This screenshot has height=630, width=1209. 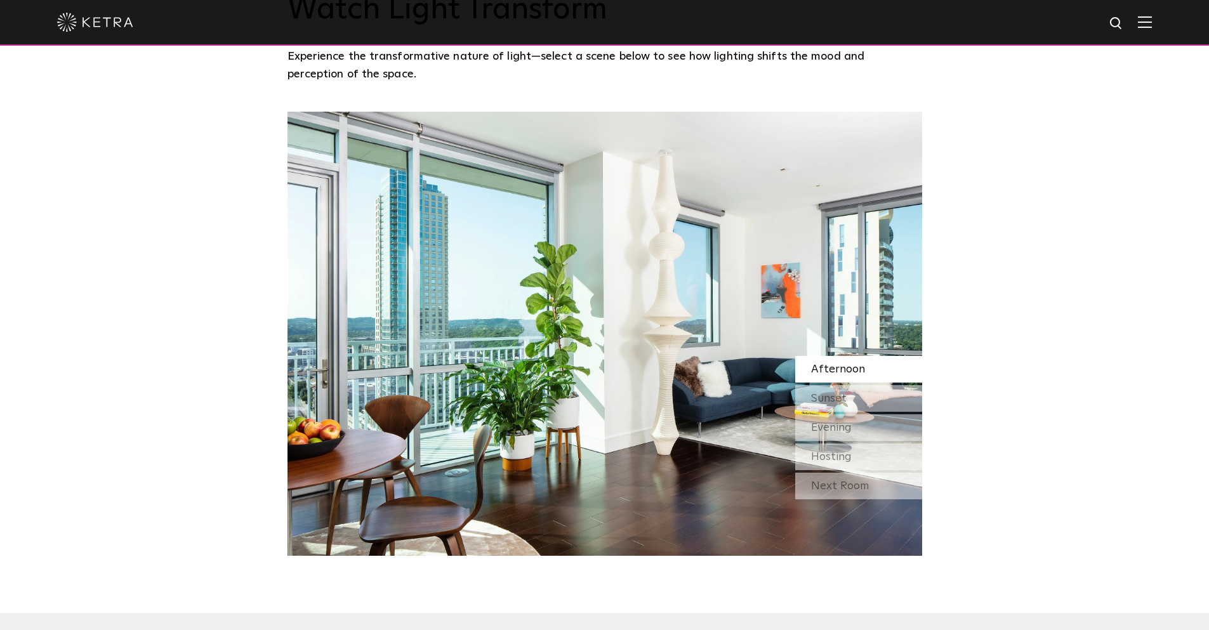 What do you see at coordinates (95, 22) in the screenshot?
I see `img: ketra-logo-2019-white` at bounding box center [95, 22].